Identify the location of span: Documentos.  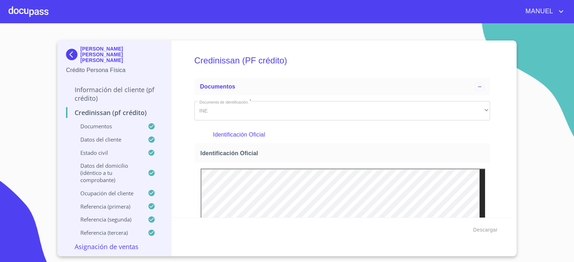
(218, 86).